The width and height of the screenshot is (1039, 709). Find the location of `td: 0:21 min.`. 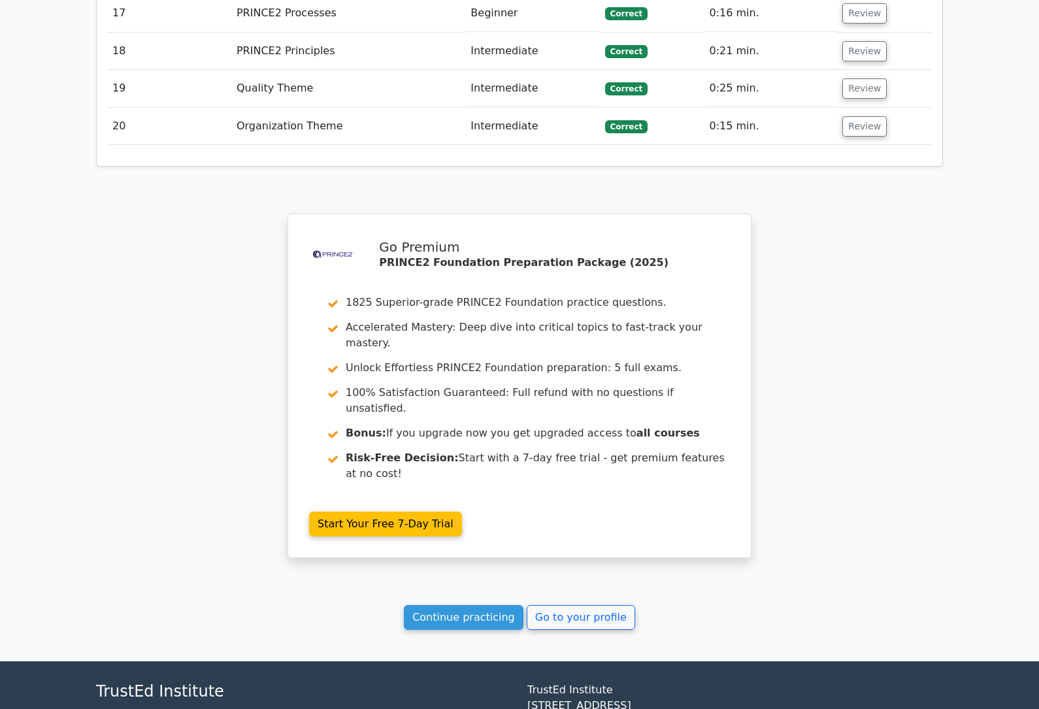

td: 0:21 min. is located at coordinates (771, 51).